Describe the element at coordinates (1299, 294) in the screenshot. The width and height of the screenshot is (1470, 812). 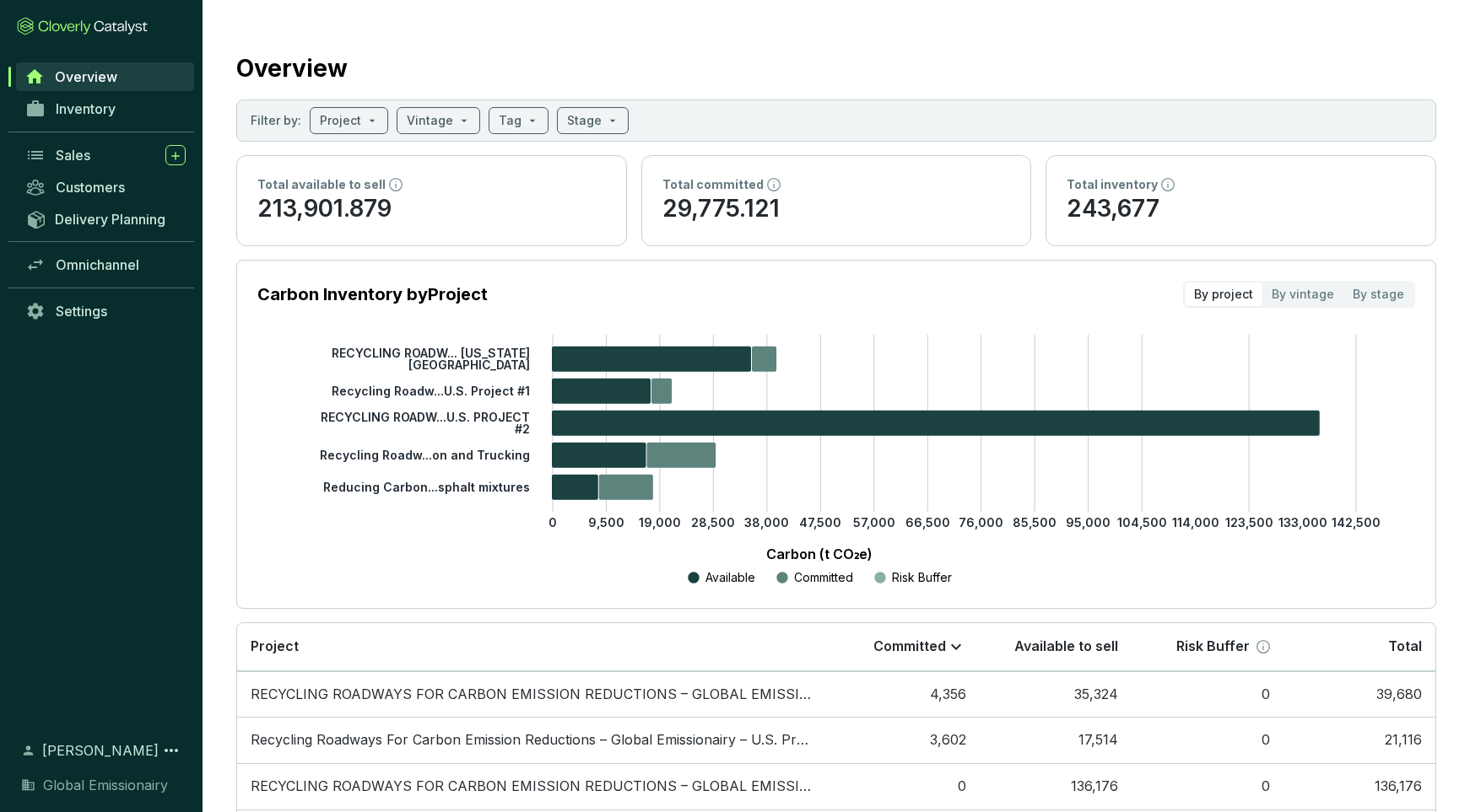
I see `div: segmented control` at that location.